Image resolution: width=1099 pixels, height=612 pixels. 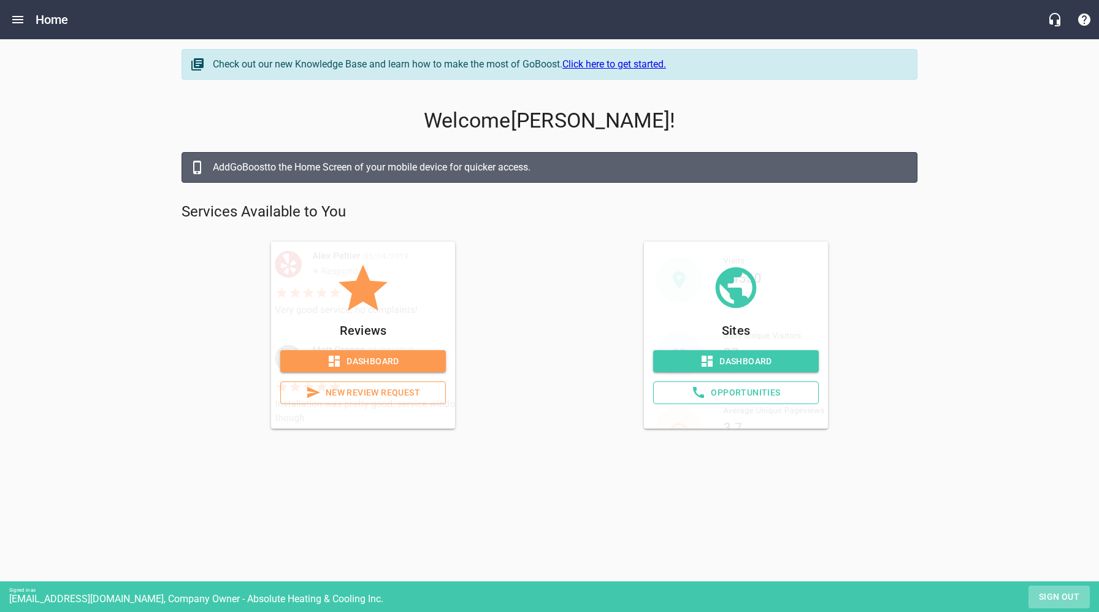 I want to click on button: Open drawer, so click(x=18, y=20).